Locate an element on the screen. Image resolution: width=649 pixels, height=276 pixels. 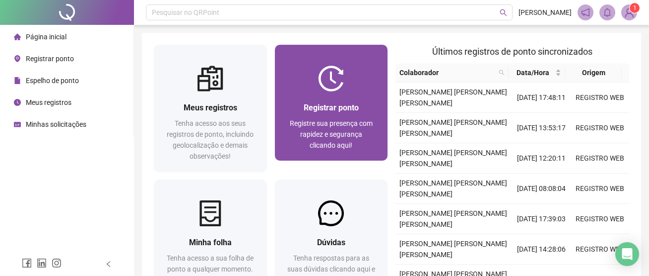
span: linkedin is located at coordinates (42, 263).